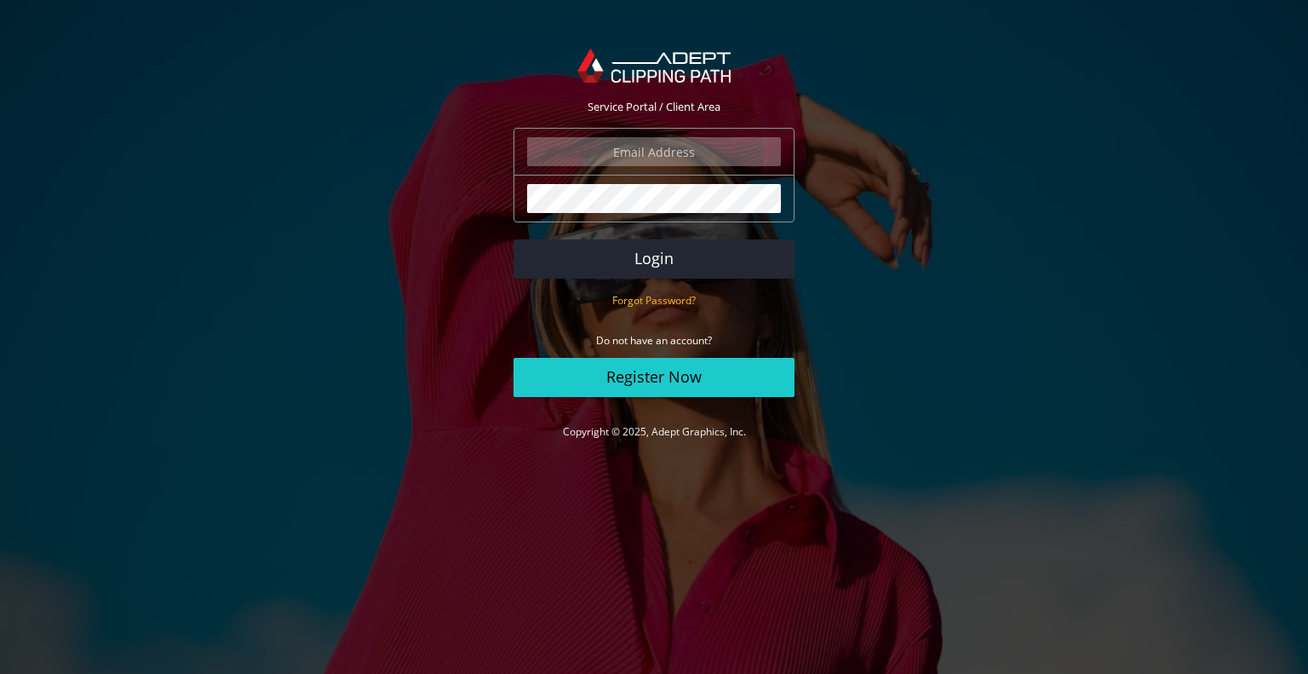 The image size is (1308, 674). Describe the element at coordinates (654, 300) in the screenshot. I see `small: Forgot Password?` at that location.